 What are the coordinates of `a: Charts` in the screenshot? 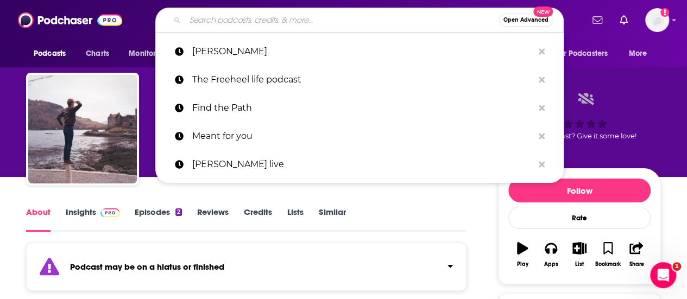 It's located at (97, 54).